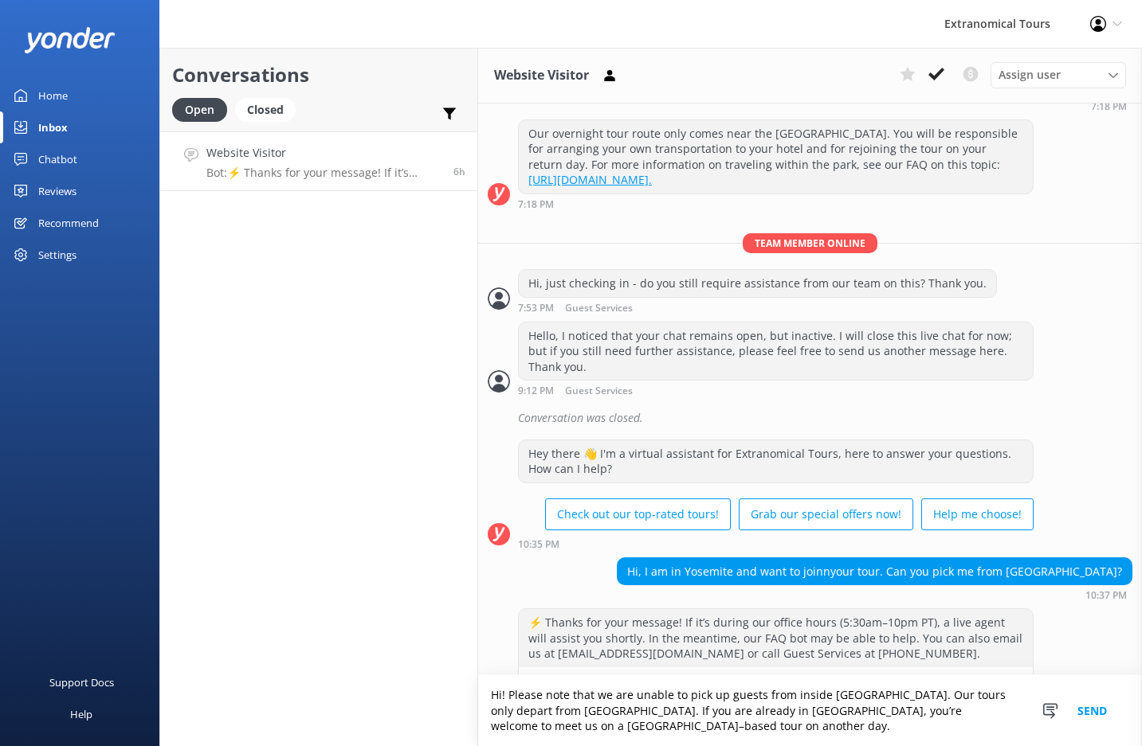  What do you see at coordinates (269, 109) in the screenshot?
I see `a: Closed` at bounding box center [269, 109].